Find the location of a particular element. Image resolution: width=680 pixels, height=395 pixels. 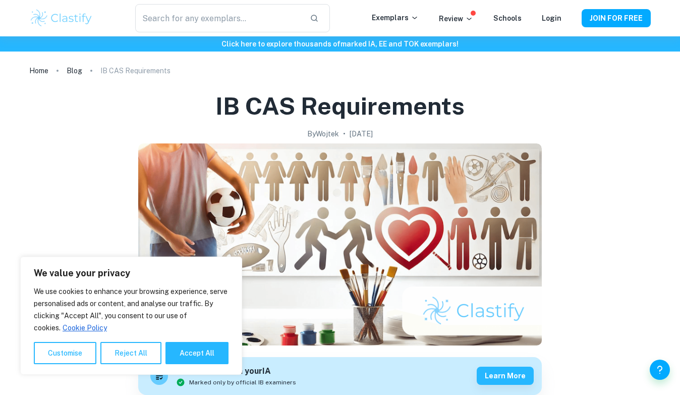

a: Schools is located at coordinates (508, 18).